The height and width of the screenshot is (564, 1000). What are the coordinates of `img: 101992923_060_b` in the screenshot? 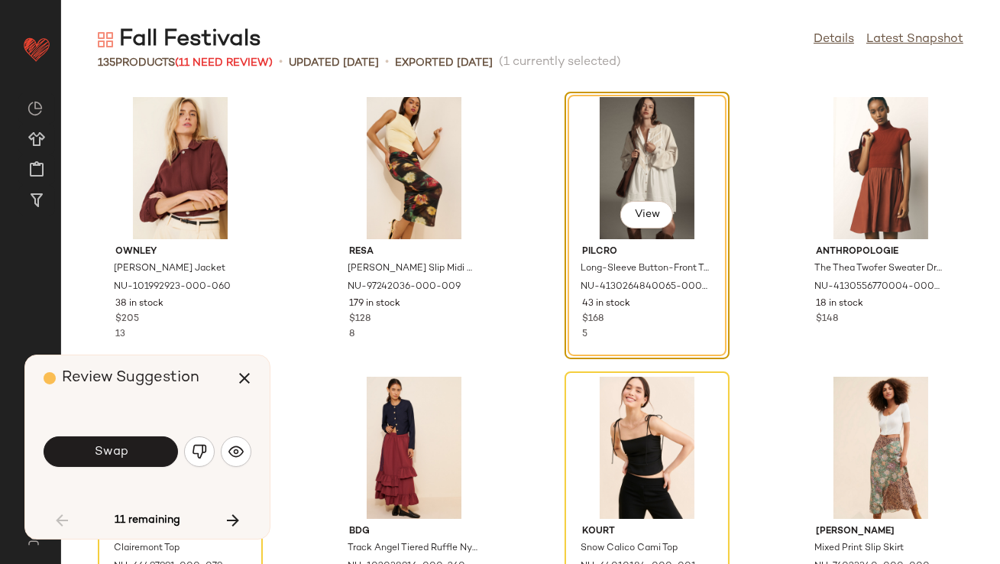 It's located at (180, 168).